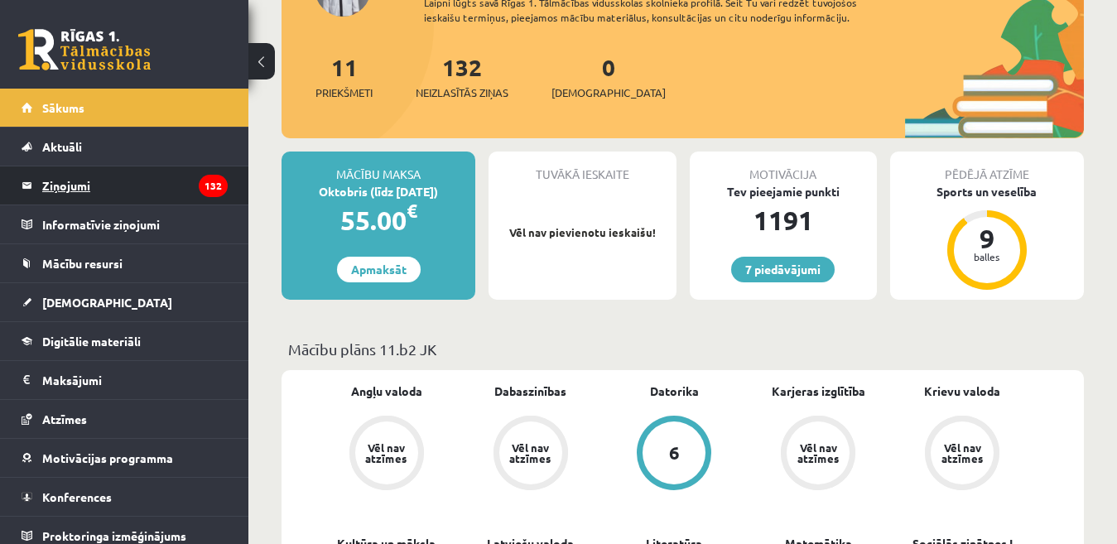  Describe the element at coordinates (987, 238) in the screenshot. I see `a: Sports un veselība 9 balles` at that location.